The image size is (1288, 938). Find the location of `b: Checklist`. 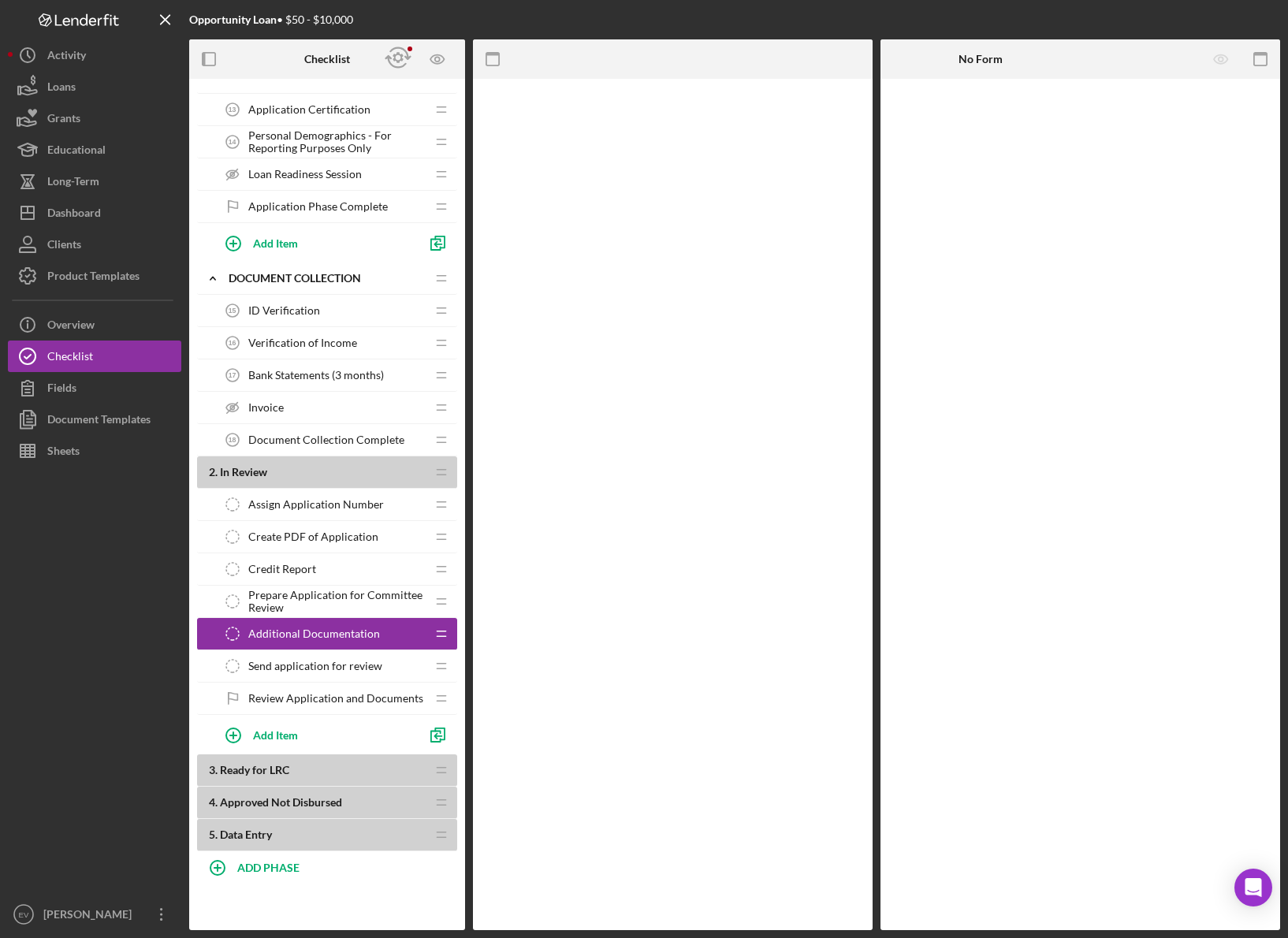

b: Checklist is located at coordinates (327, 59).